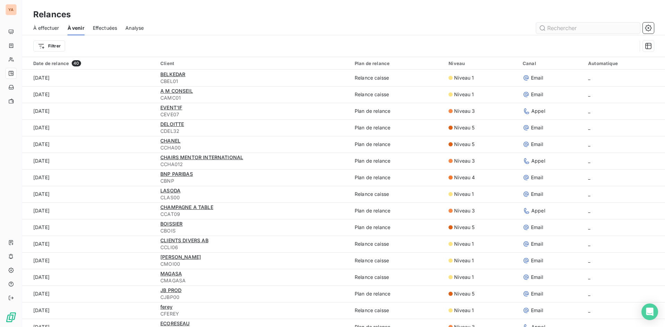  Describe the element at coordinates (253, 131) in the screenshot. I see `span: CDEL32` at that location.